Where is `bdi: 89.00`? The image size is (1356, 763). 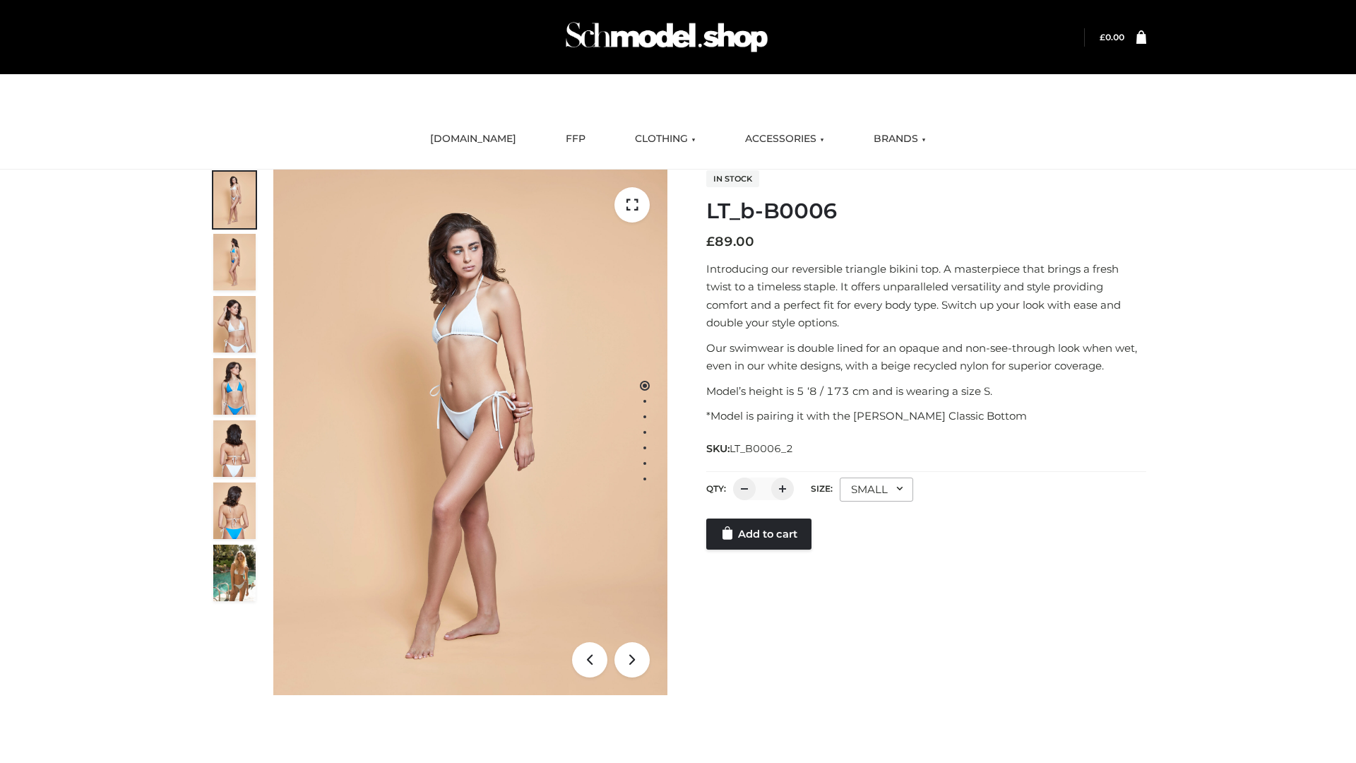 bdi: 89.00 is located at coordinates (730, 242).